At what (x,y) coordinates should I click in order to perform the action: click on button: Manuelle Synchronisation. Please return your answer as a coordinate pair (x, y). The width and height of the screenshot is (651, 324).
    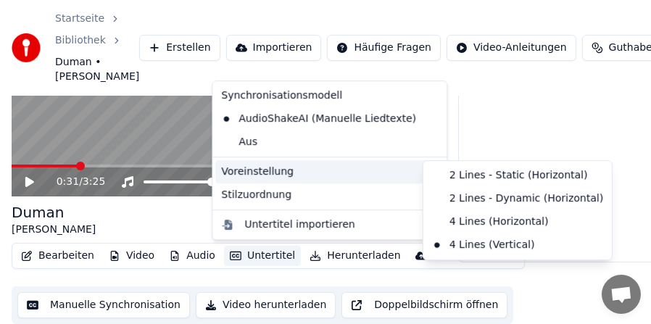
    Looking at the image, I should click on (104, 305).